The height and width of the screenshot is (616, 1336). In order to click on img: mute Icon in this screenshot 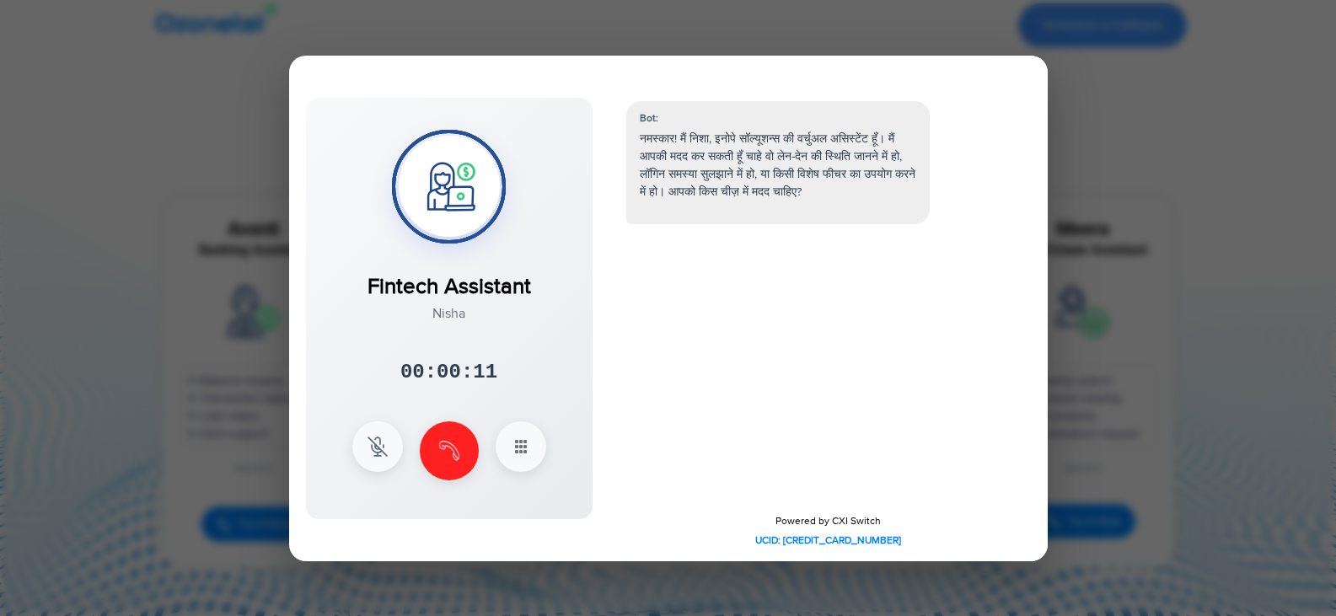, I will do `click(378, 447)`.